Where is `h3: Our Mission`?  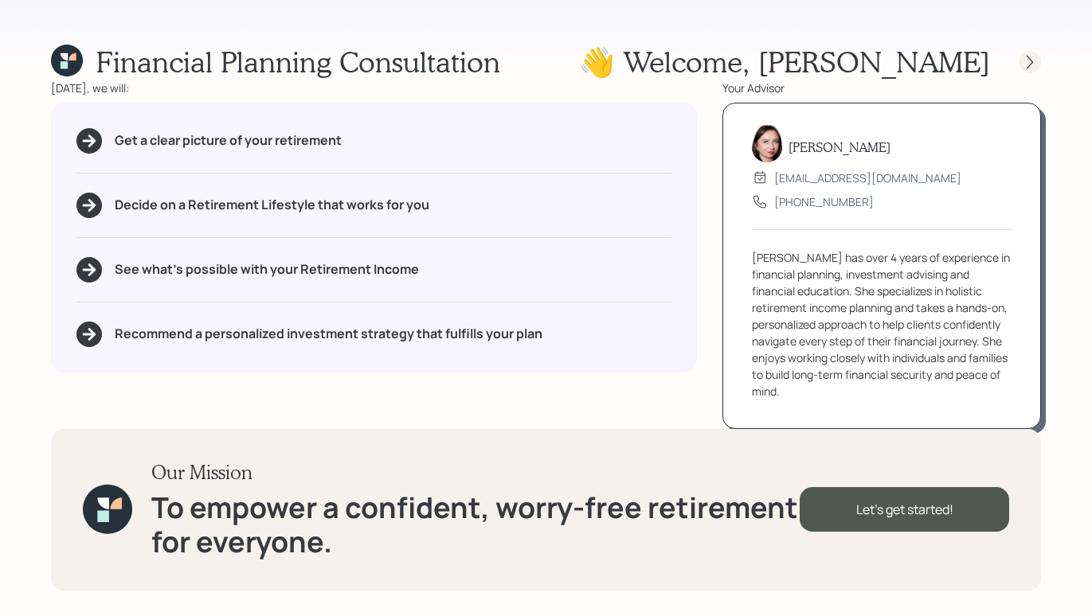 h3: Our Mission is located at coordinates (475, 472).